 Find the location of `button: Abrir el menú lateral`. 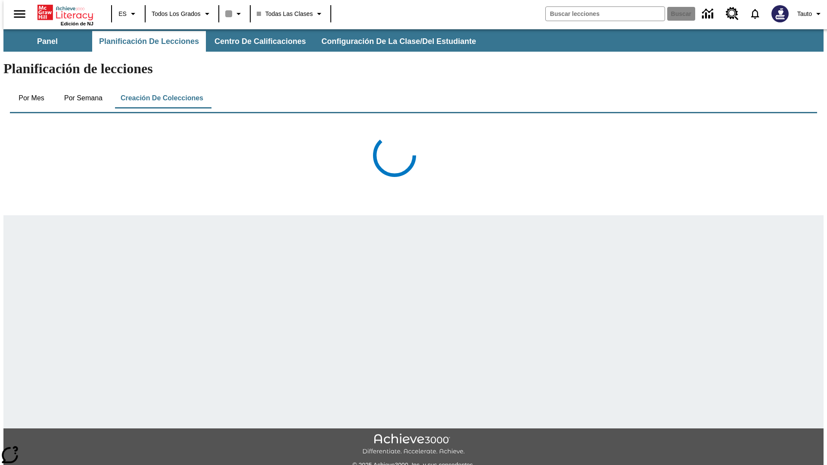

button: Abrir el menú lateral is located at coordinates (19, 14).